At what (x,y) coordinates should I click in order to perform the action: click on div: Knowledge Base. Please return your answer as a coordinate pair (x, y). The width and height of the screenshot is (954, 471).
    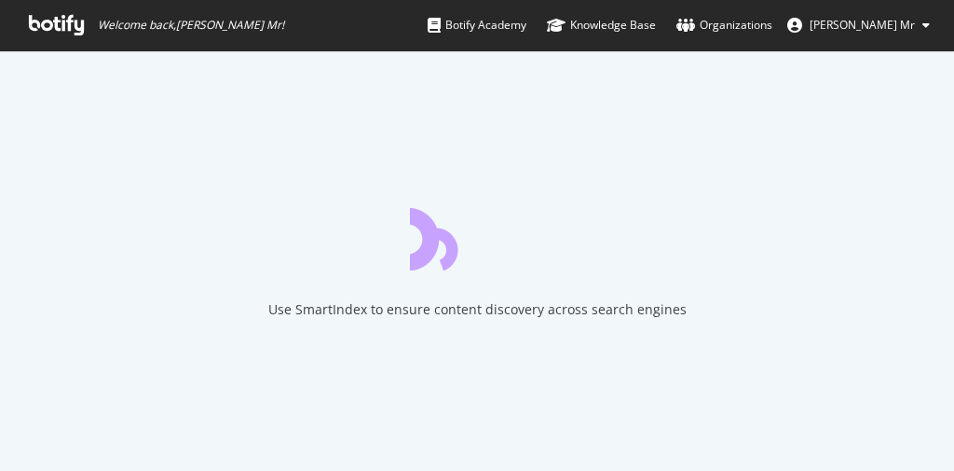
    Looking at the image, I should click on (601, 25).